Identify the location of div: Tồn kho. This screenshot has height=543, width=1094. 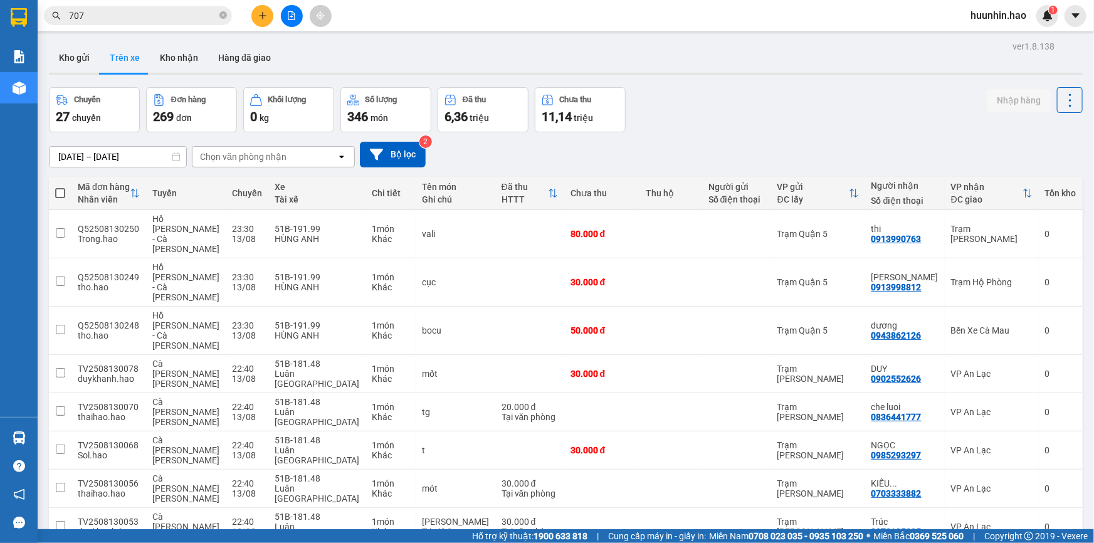
(1061, 193).